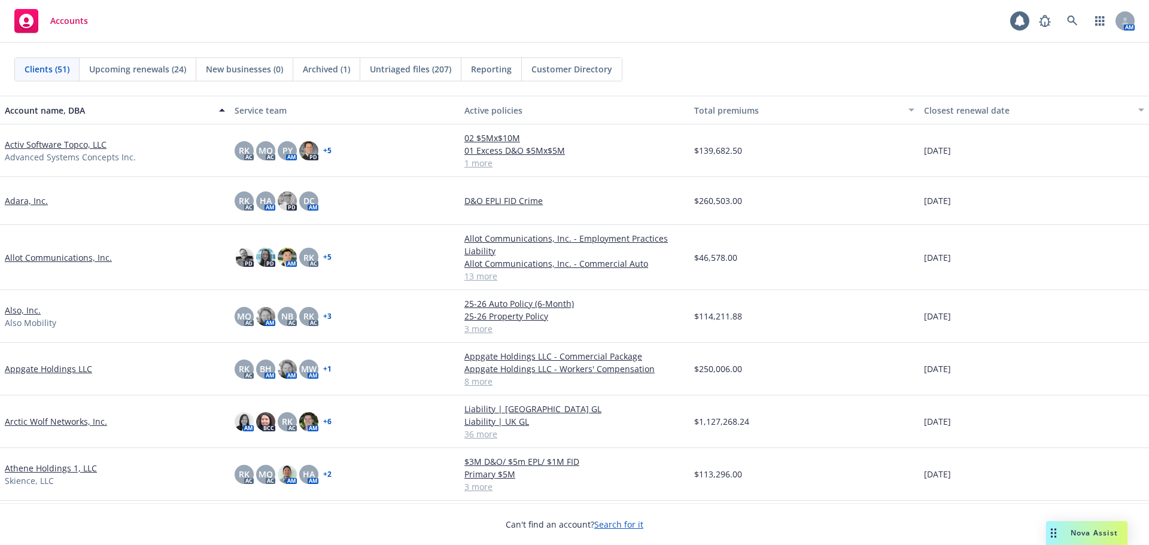  What do you see at coordinates (56, 144) in the screenshot?
I see `a: Activ Software Topco, LLC` at bounding box center [56, 144].